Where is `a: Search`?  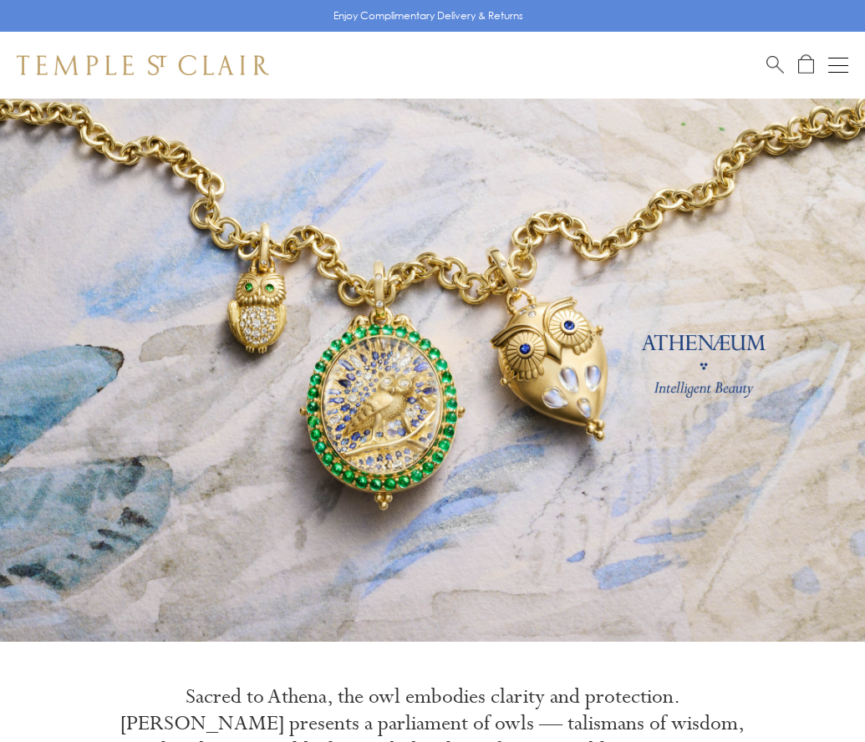 a: Search is located at coordinates (774, 64).